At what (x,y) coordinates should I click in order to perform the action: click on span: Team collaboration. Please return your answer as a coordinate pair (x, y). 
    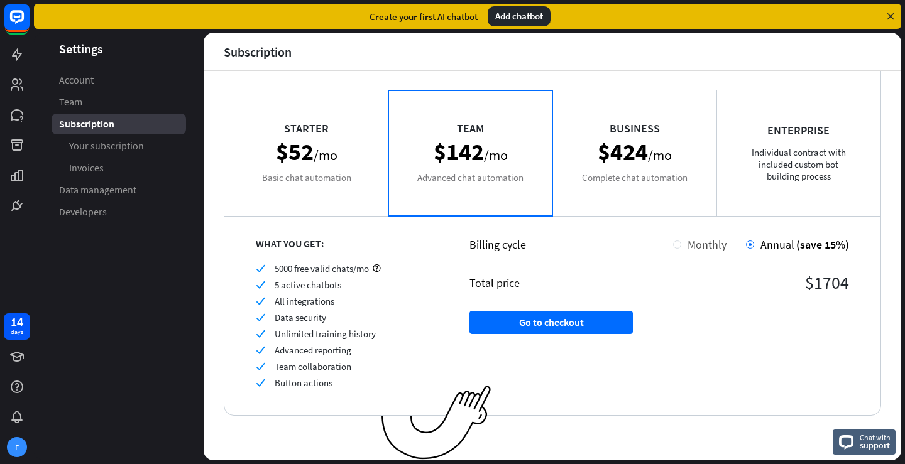
    Looking at the image, I should click on (313, 366).